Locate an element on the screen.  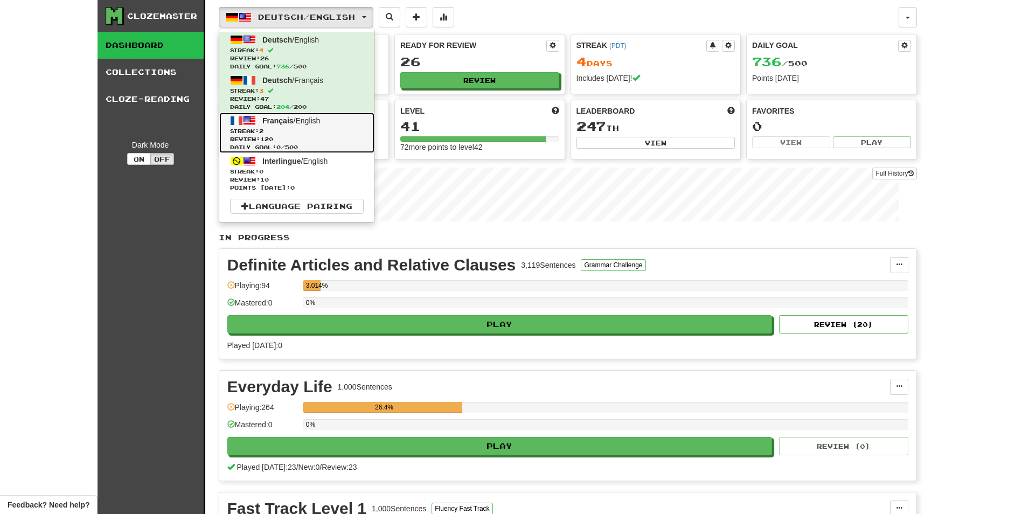
button: Add sentence to collection is located at coordinates (416, 17).